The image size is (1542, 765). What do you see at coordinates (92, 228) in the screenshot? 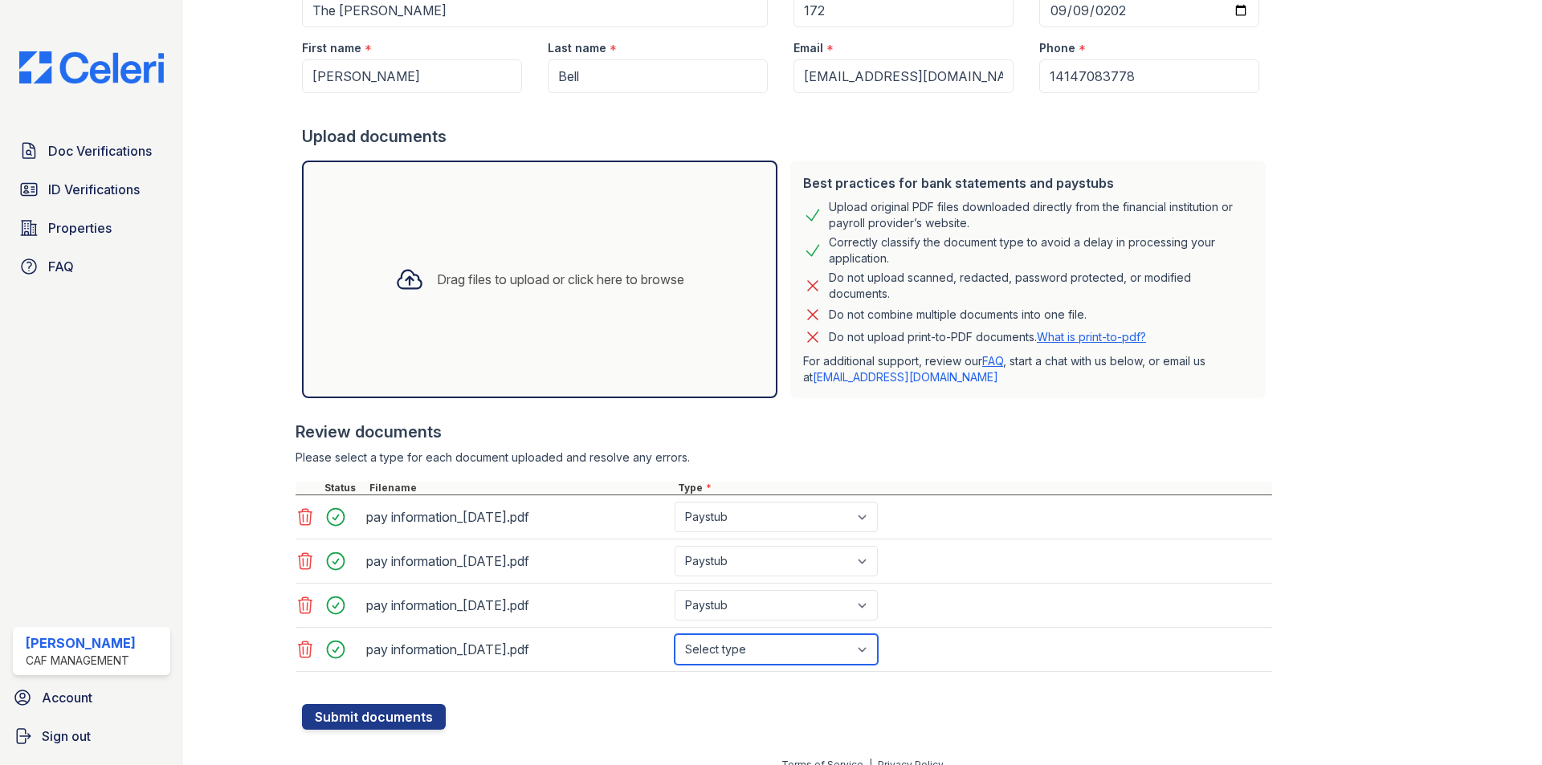
I see `a: Properties` at bounding box center [92, 228].